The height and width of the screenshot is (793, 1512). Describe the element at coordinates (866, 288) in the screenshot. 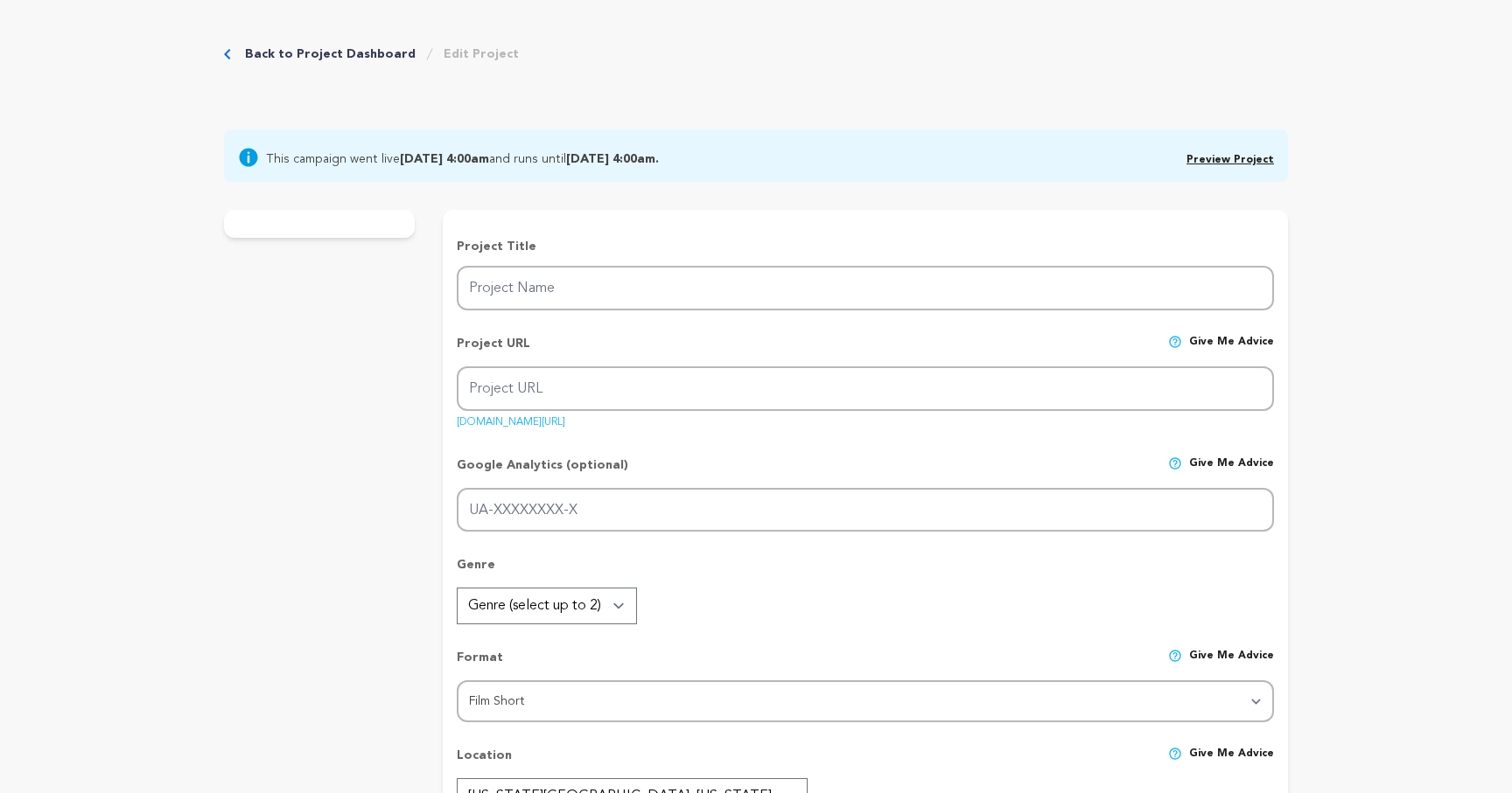

I see `input: Project Name` at that location.